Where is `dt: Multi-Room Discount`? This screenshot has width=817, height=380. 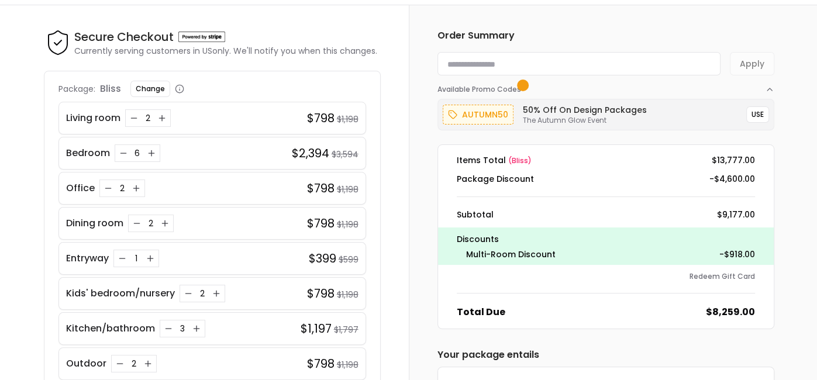 dt: Multi-Room Discount is located at coordinates (511, 255).